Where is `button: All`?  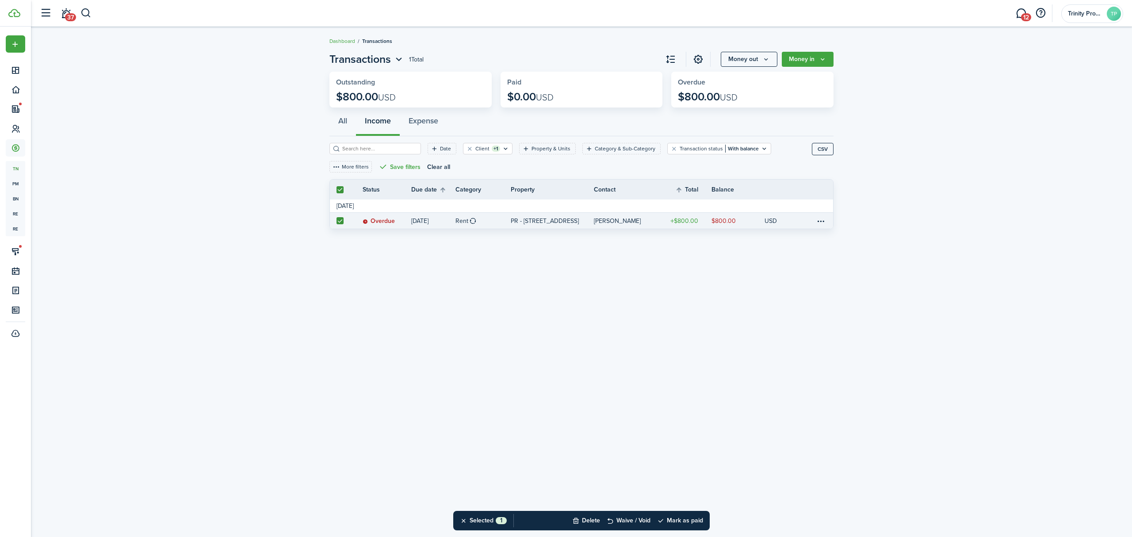
button: All is located at coordinates (343, 123).